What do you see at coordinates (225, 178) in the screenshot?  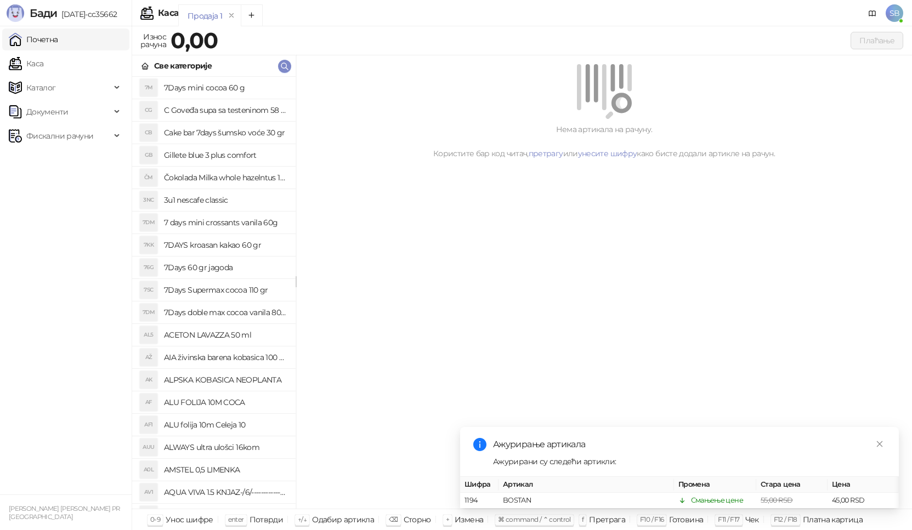 I see `h4: Čokolada Milka whole hazelntus 100 gr` at bounding box center [225, 178].